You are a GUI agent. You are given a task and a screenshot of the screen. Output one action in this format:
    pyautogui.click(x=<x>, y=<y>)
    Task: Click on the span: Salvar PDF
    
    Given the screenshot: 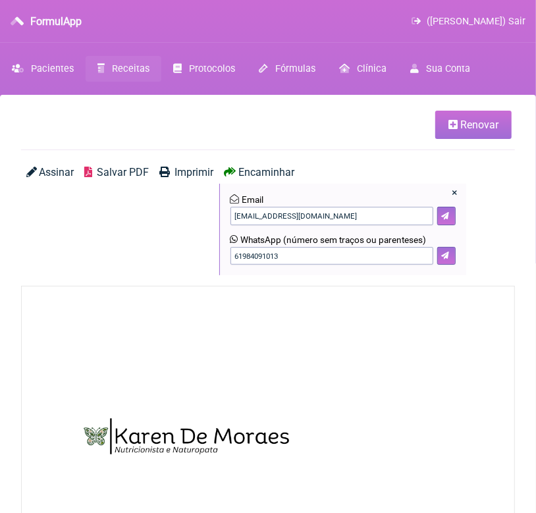 What is the action you would take?
    pyautogui.click(x=122, y=172)
    